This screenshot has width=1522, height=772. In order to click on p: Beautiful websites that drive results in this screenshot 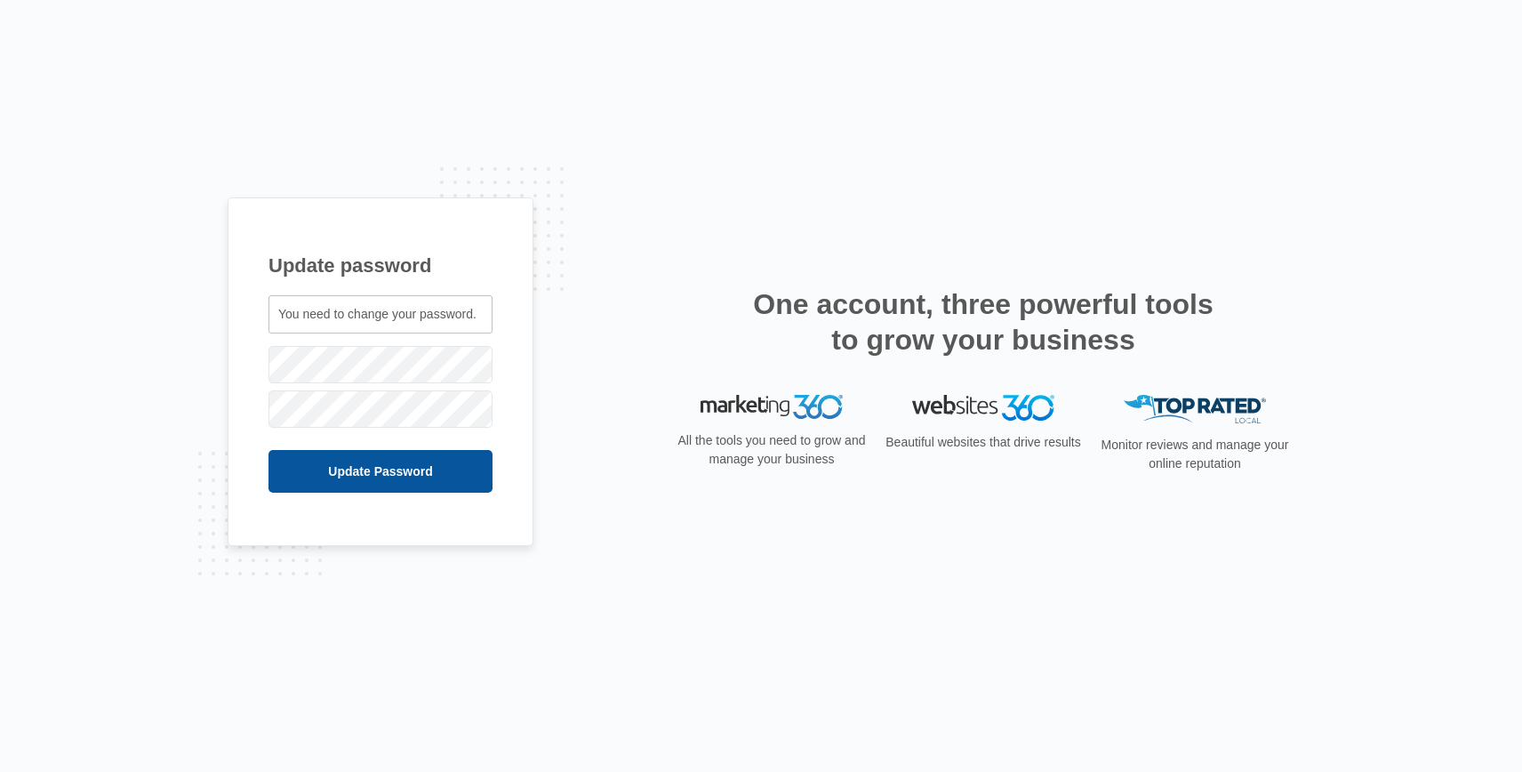, I will do `click(983, 442)`.